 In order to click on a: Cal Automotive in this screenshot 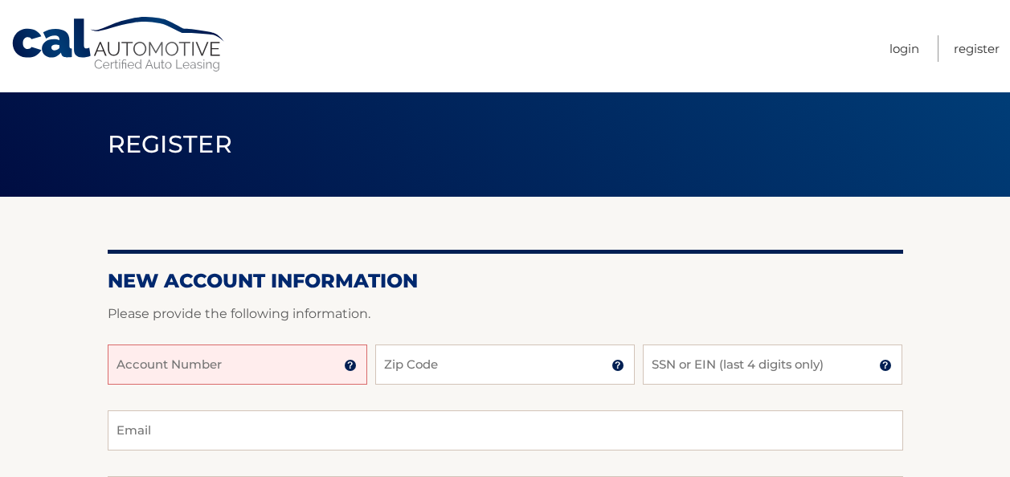, I will do `click(119, 44)`.